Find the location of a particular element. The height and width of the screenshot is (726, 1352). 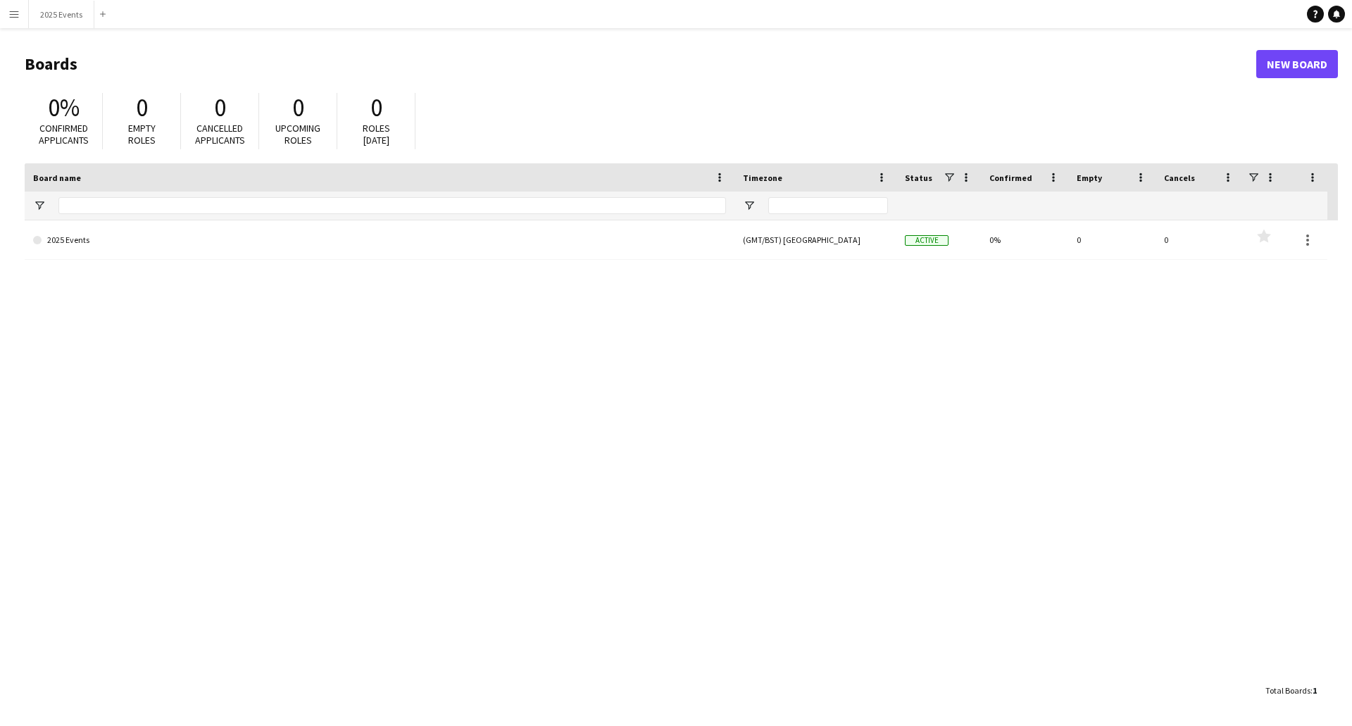

span: Confirmed applicants is located at coordinates (63, 134).